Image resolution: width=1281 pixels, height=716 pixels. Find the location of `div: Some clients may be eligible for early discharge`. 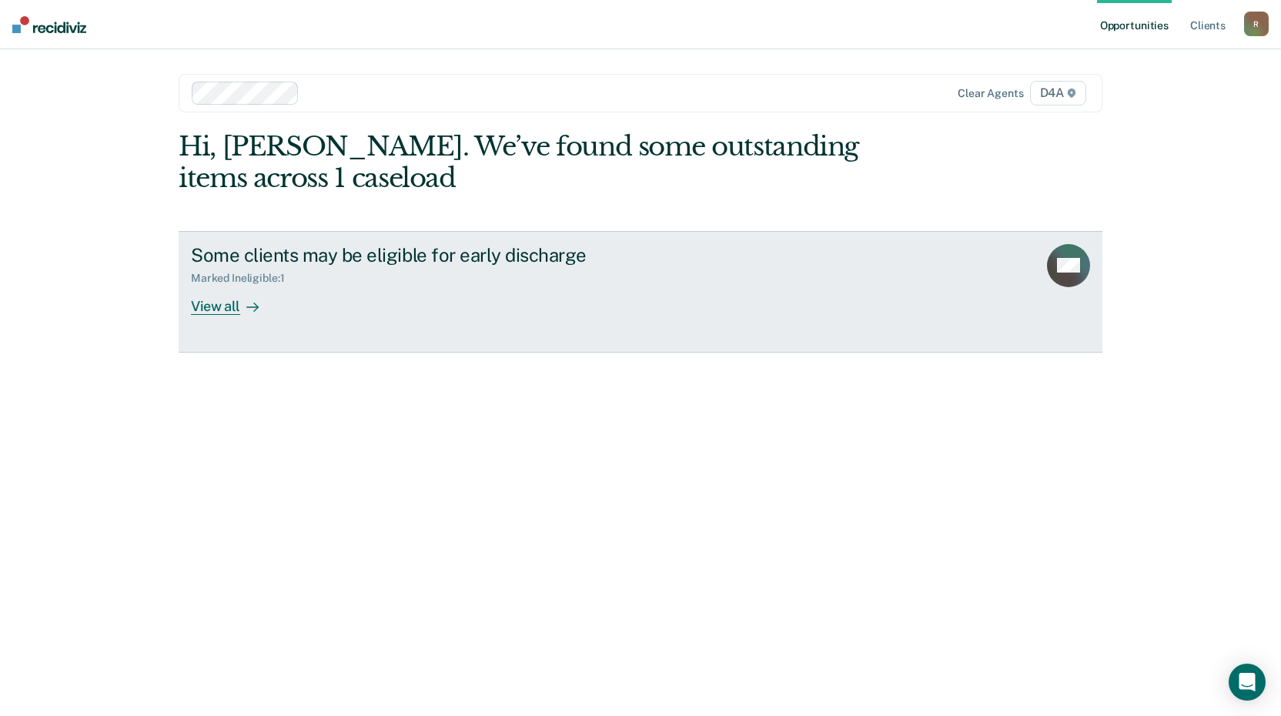

div: Some clients may be eligible for early discharge is located at coordinates (461, 255).